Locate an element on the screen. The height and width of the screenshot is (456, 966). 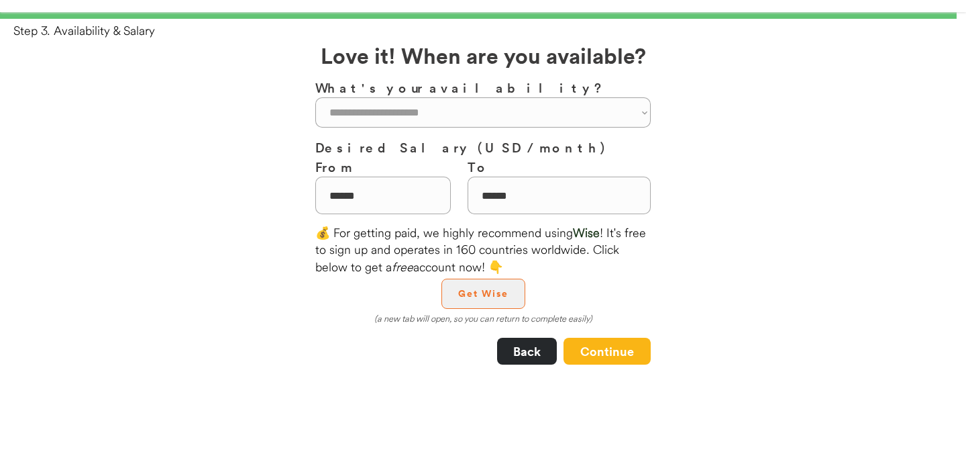
div: 💰 For getting paid, we highly recommend using ! It's free to sign up and operates in 160 countrie... is located at coordinates (483, 250).